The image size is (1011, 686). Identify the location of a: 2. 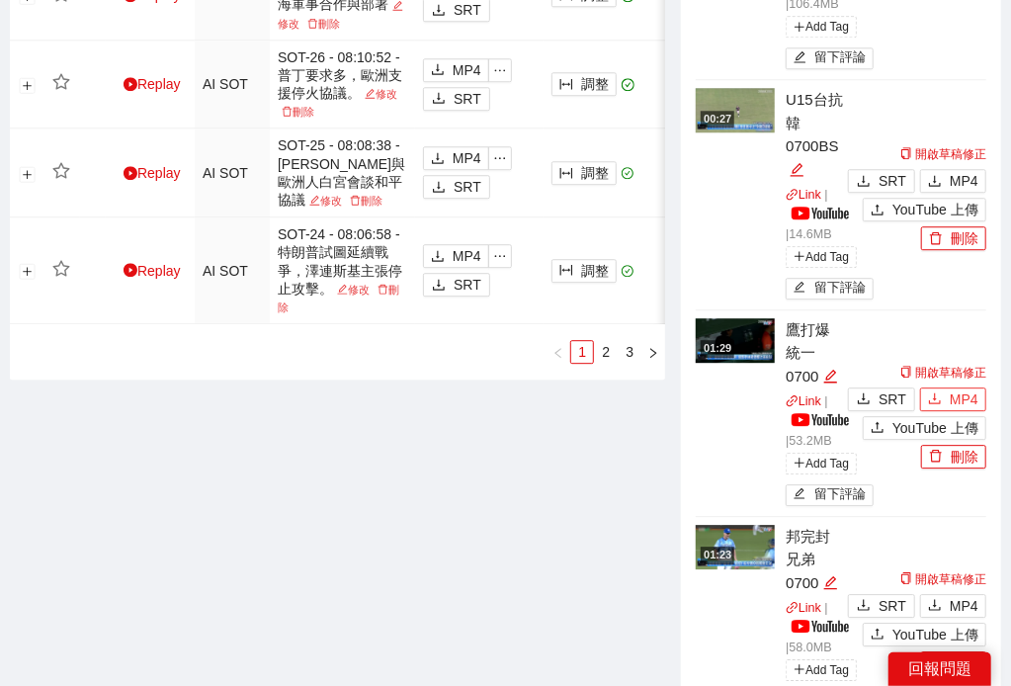
(606, 352).